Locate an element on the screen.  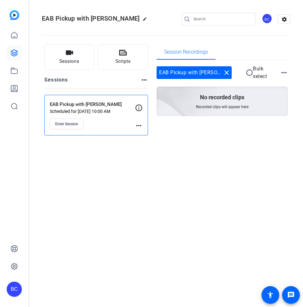
ngx-avatar: Blake Cole is located at coordinates (267, 19).